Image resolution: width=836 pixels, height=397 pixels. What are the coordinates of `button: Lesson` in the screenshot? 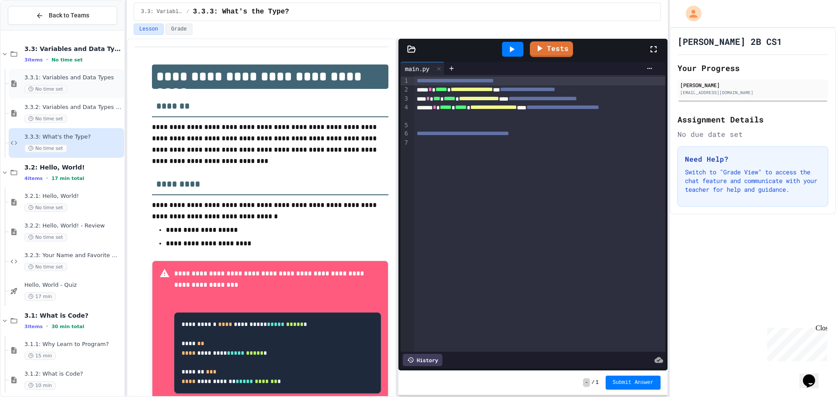 It's located at (148, 29).